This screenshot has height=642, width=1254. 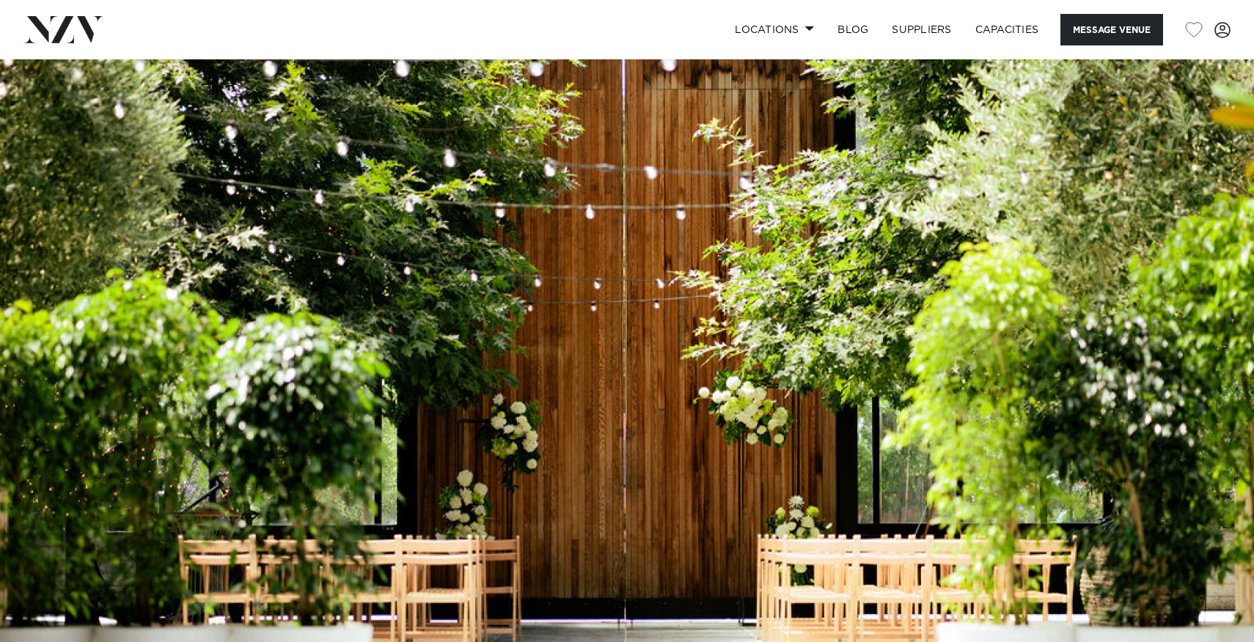 I want to click on a: Locations, so click(x=774, y=29).